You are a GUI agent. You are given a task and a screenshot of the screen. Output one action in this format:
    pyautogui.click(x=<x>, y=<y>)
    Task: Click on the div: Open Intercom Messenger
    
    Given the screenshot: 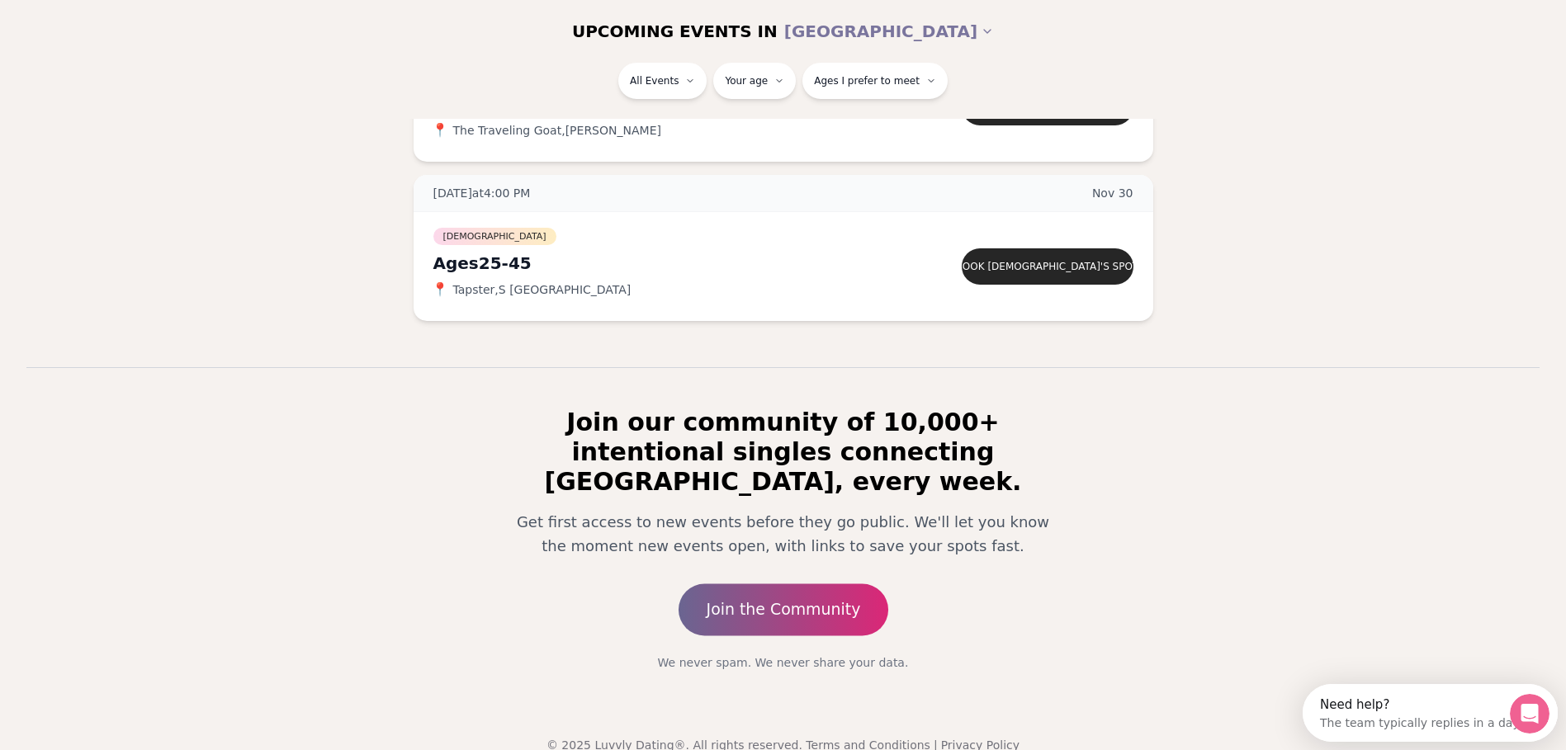 What is the action you would take?
    pyautogui.click(x=137, y=29)
    